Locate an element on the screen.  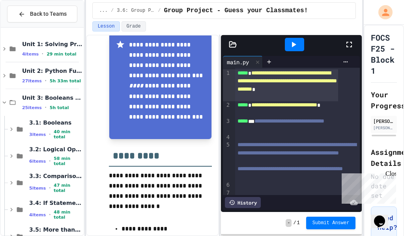
span: 3.2: Logical Operators is located at coordinates (56, 149).